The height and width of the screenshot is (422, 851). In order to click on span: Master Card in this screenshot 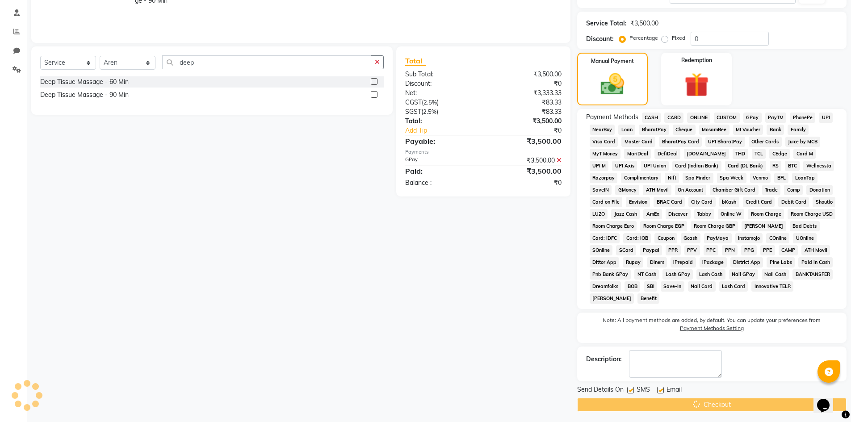, I will do `click(638, 142)`.